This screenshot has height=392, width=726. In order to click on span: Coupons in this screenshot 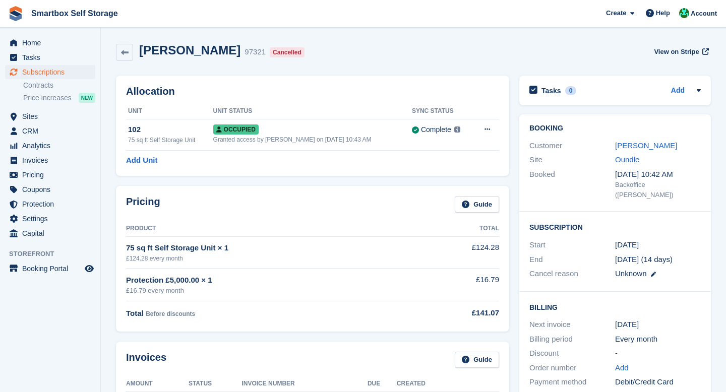, I will do `click(52, 189)`.